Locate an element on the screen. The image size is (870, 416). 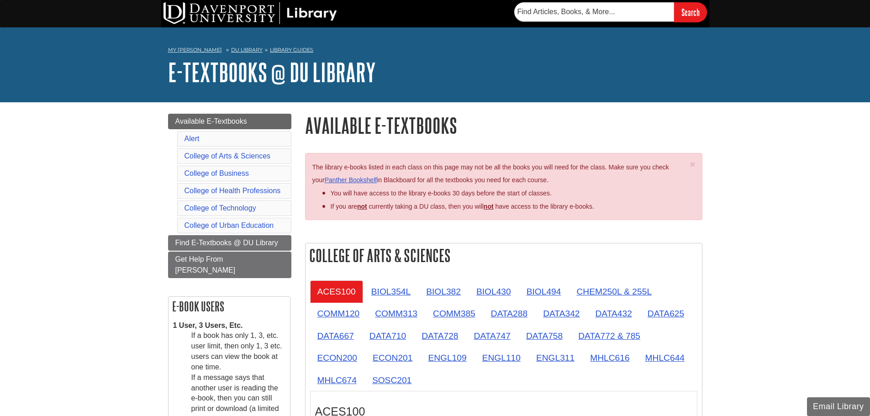
a: BIOL354L is located at coordinates (391, 291).